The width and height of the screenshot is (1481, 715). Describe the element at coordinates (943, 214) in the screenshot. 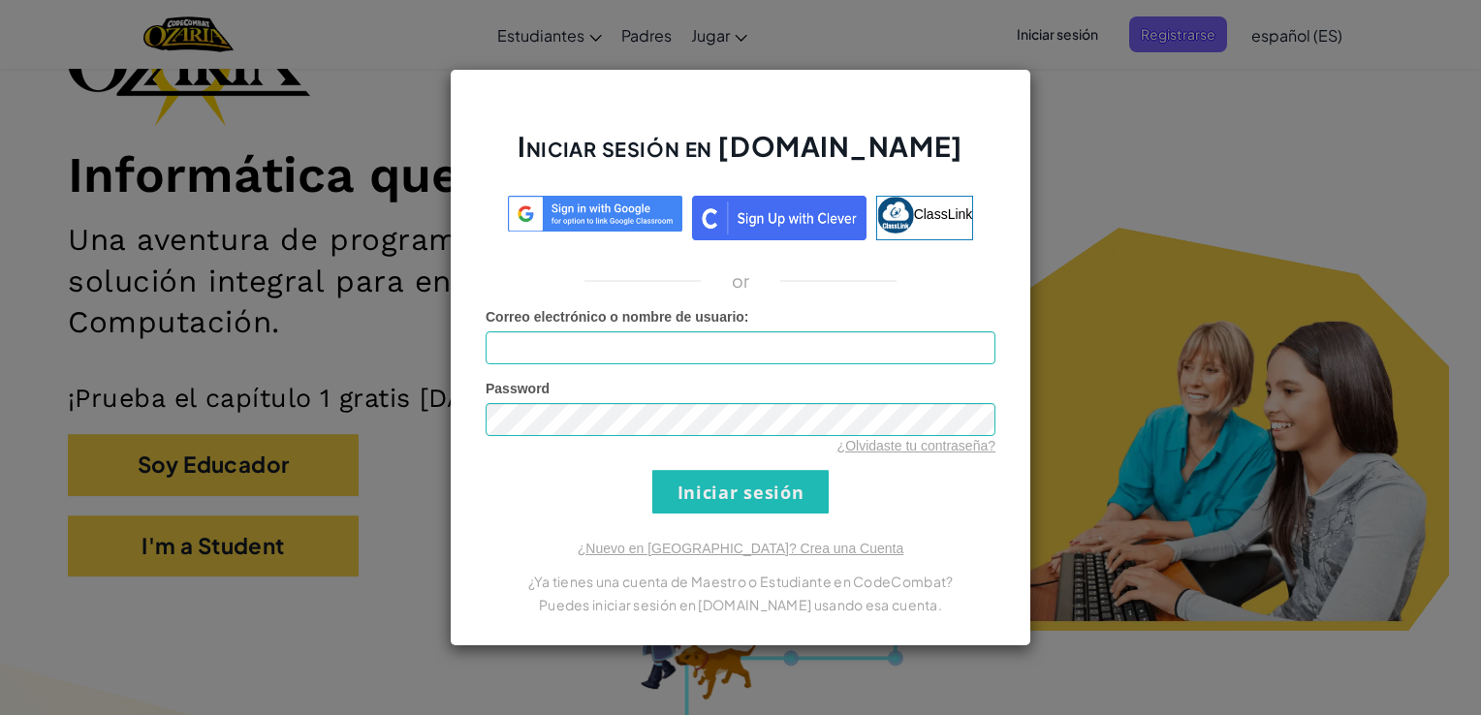

I see `span: ClassLink` at that location.